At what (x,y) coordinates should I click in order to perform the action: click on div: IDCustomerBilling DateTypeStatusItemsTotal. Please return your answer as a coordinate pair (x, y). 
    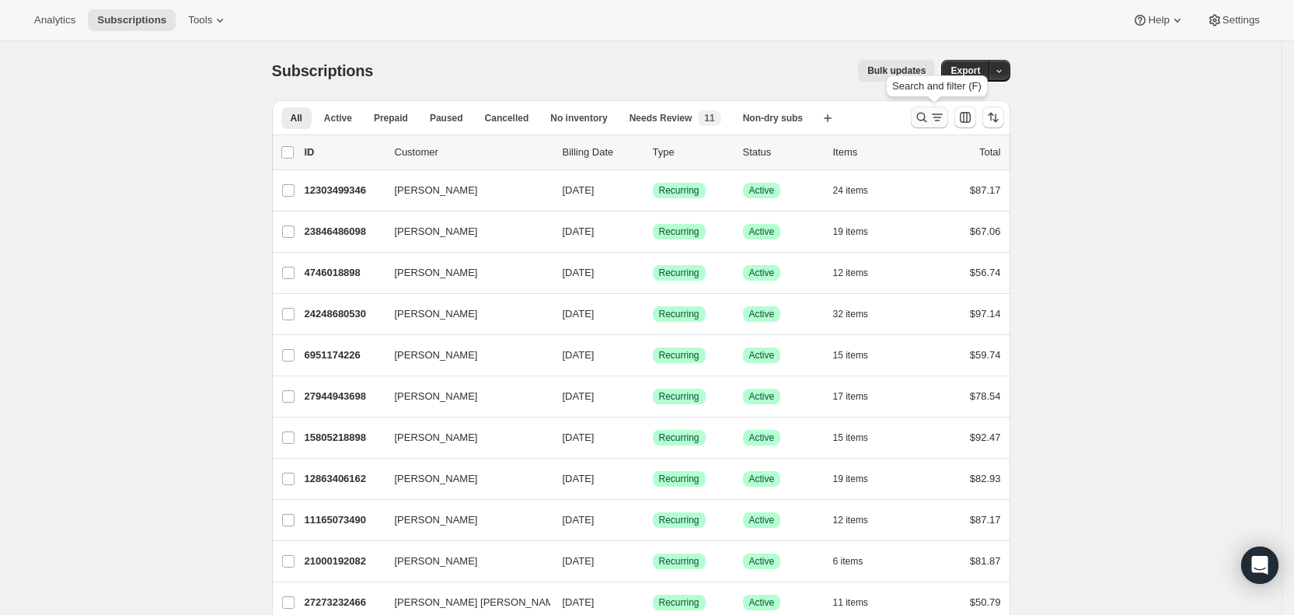
    Looking at the image, I should click on (653, 152).